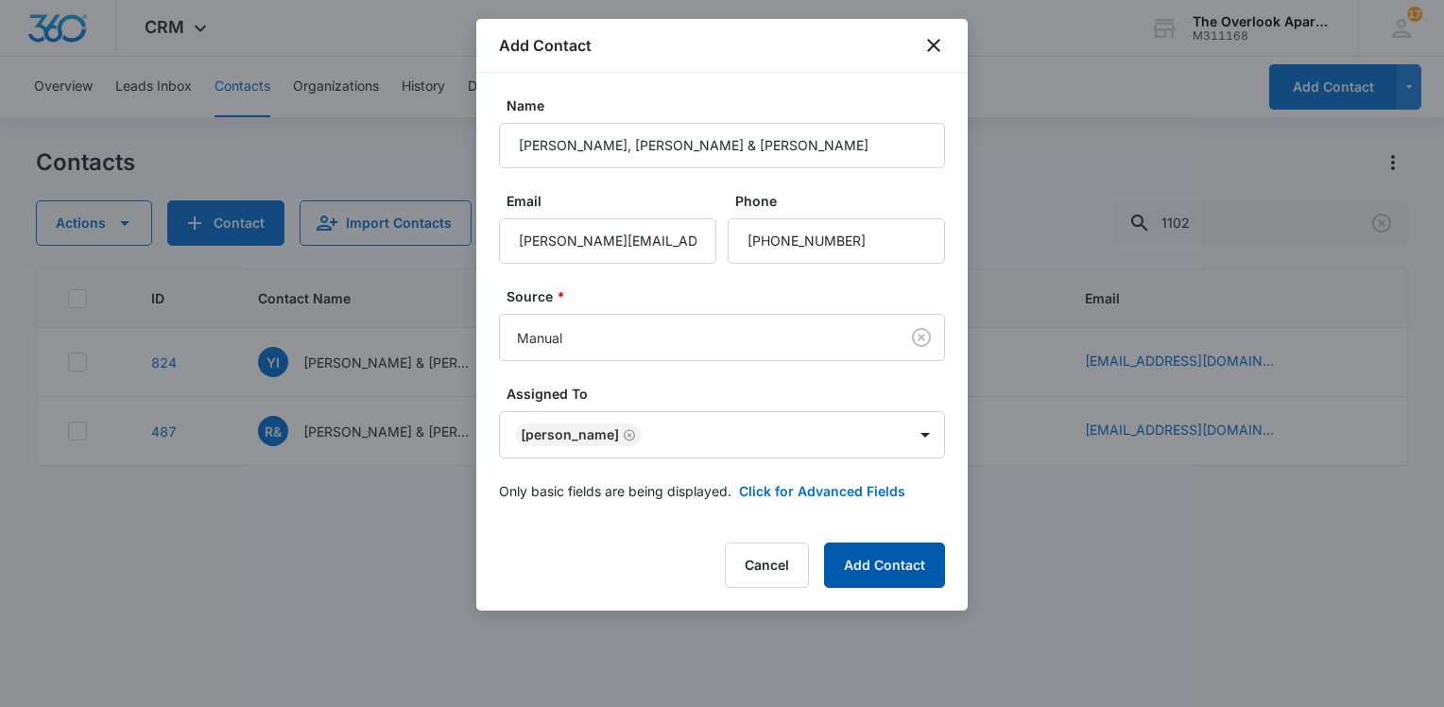 This screenshot has height=707, width=1444. I want to click on button: close, so click(934, 45).